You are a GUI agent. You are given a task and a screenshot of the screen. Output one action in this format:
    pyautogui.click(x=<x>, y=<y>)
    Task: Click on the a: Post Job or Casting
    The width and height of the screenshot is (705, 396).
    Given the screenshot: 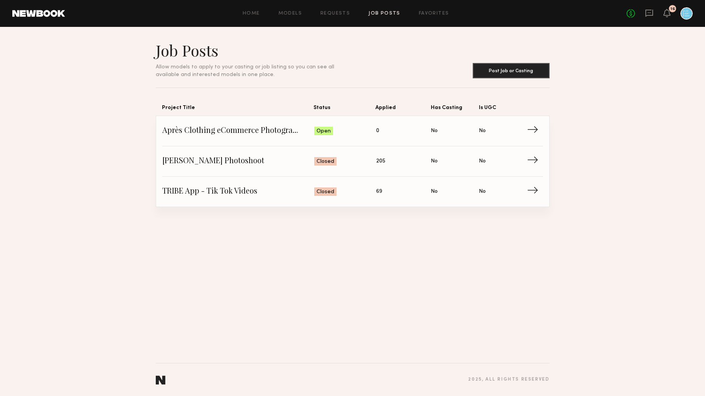 What is the action you would take?
    pyautogui.click(x=511, y=71)
    